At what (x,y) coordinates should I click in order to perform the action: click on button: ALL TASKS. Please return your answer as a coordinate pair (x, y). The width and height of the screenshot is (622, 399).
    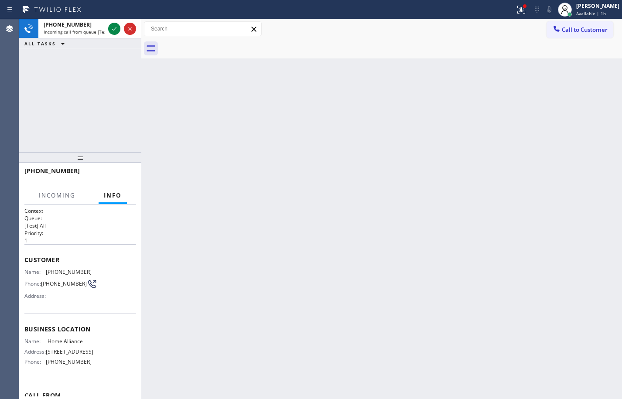
    Looking at the image, I should click on (46, 44).